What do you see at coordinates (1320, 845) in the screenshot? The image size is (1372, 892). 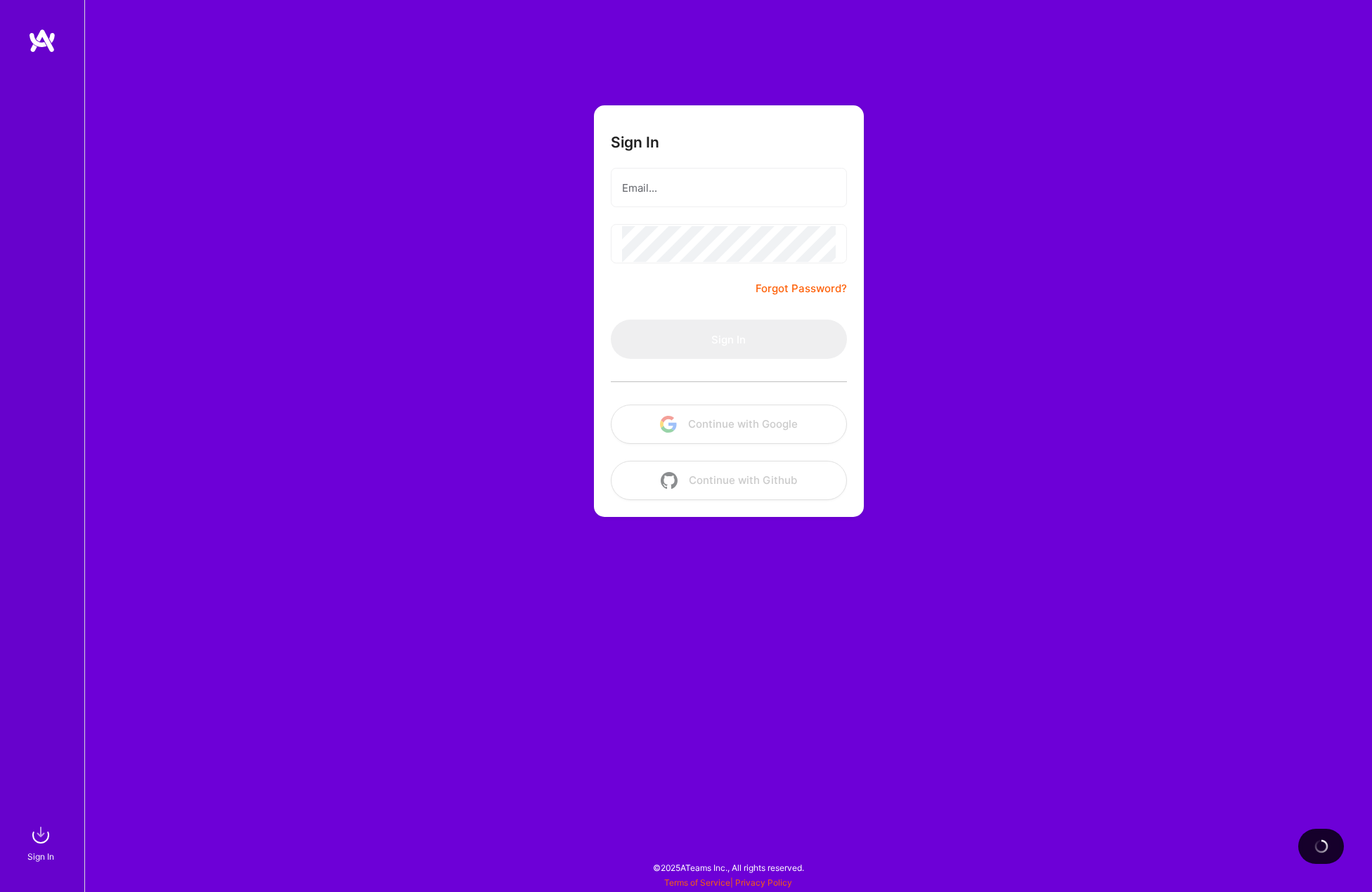 I see `img: loading` at bounding box center [1320, 845].